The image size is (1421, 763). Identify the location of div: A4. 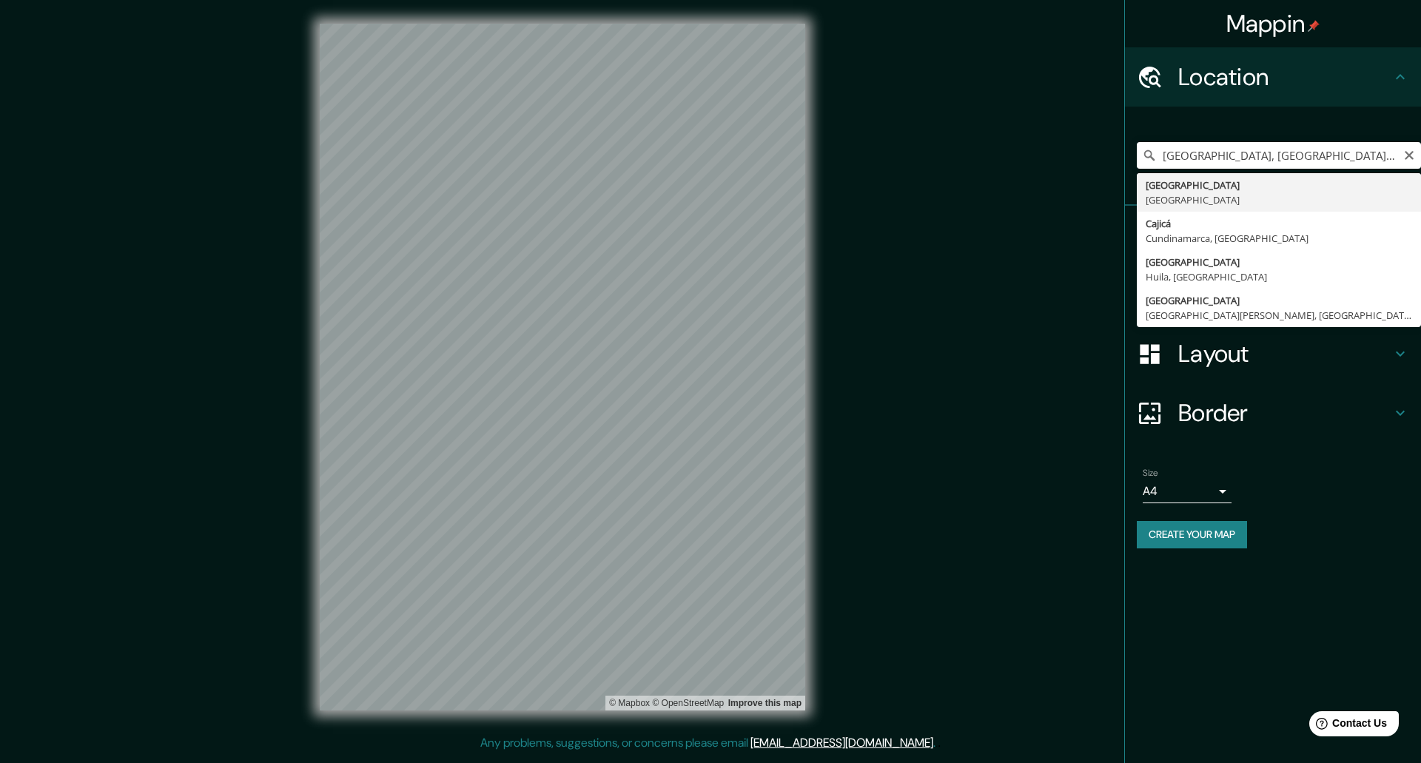
(1187, 492).